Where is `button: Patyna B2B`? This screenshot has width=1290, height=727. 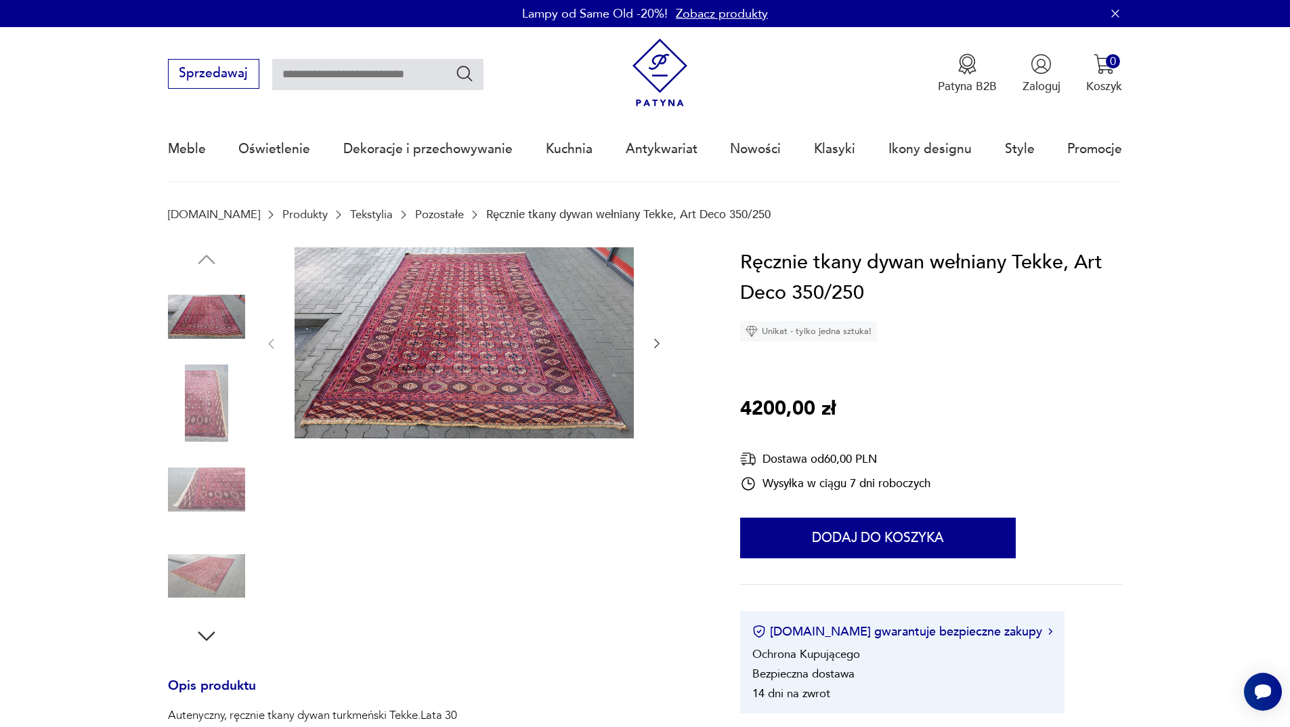
button: Patyna B2B is located at coordinates (967, 74).